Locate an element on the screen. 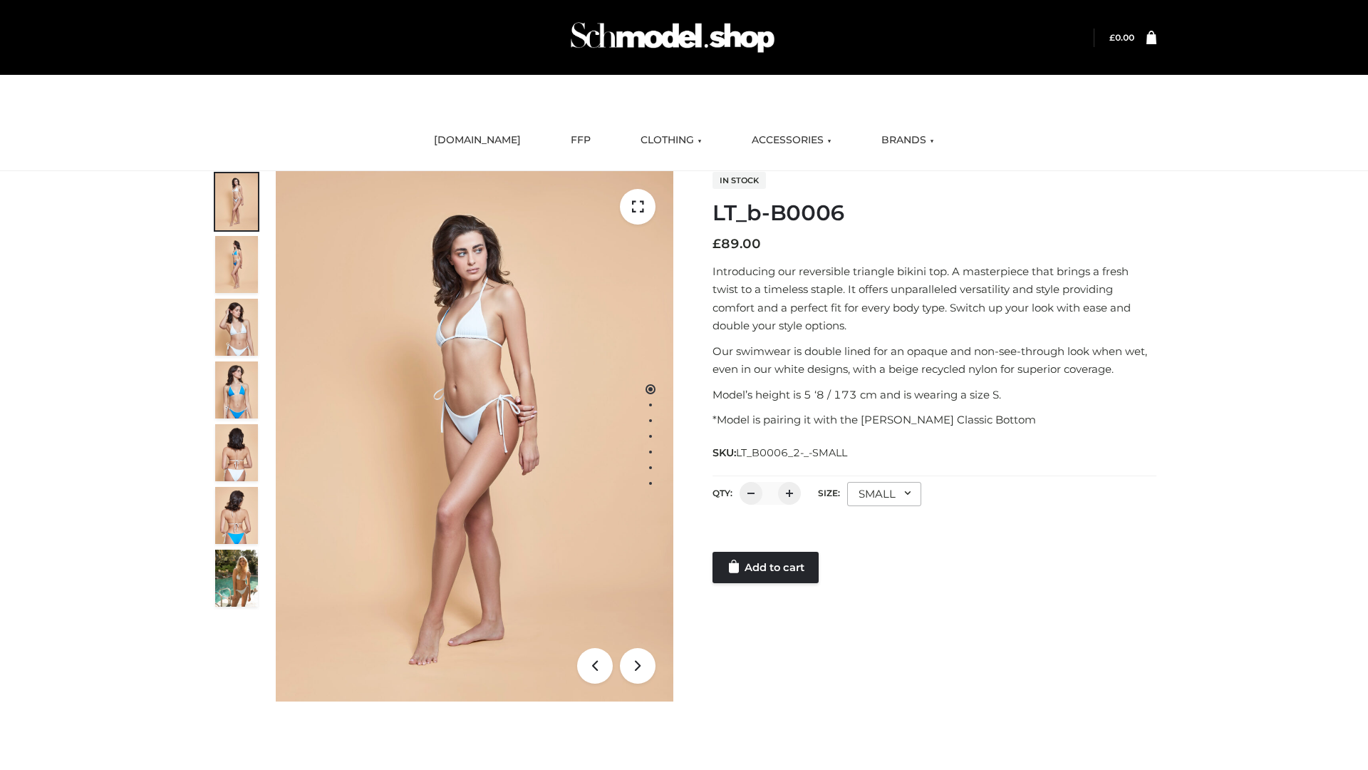 Image resolution: width=1368 pixels, height=770 pixels. a: CLOTHING is located at coordinates (671, 140).